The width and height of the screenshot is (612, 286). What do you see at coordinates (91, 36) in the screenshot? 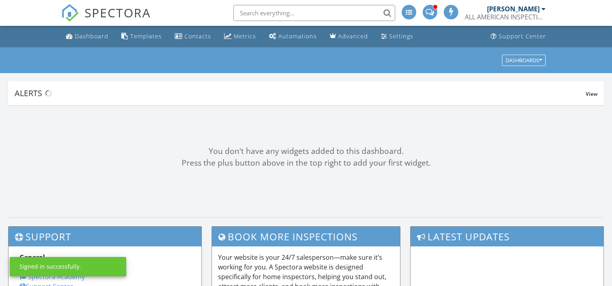
I see `div: Dashboard` at bounding box center [91, 36].